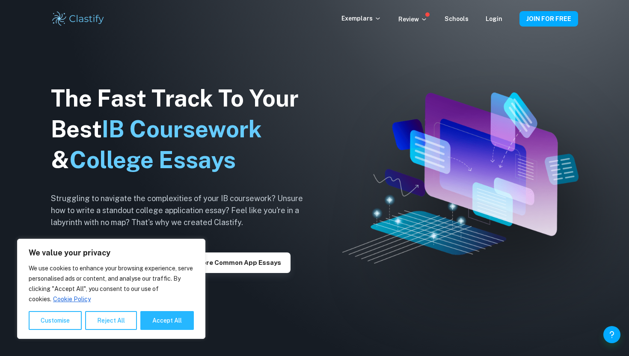 The height and width of the screenshot is (356, 629). What do you see at coordinates (111, 284) in the screenshot?
I see `p: We use cookies to enhance your browsing experience, serve personalised ads or content, and analys...` at bounding box center [111, 284].